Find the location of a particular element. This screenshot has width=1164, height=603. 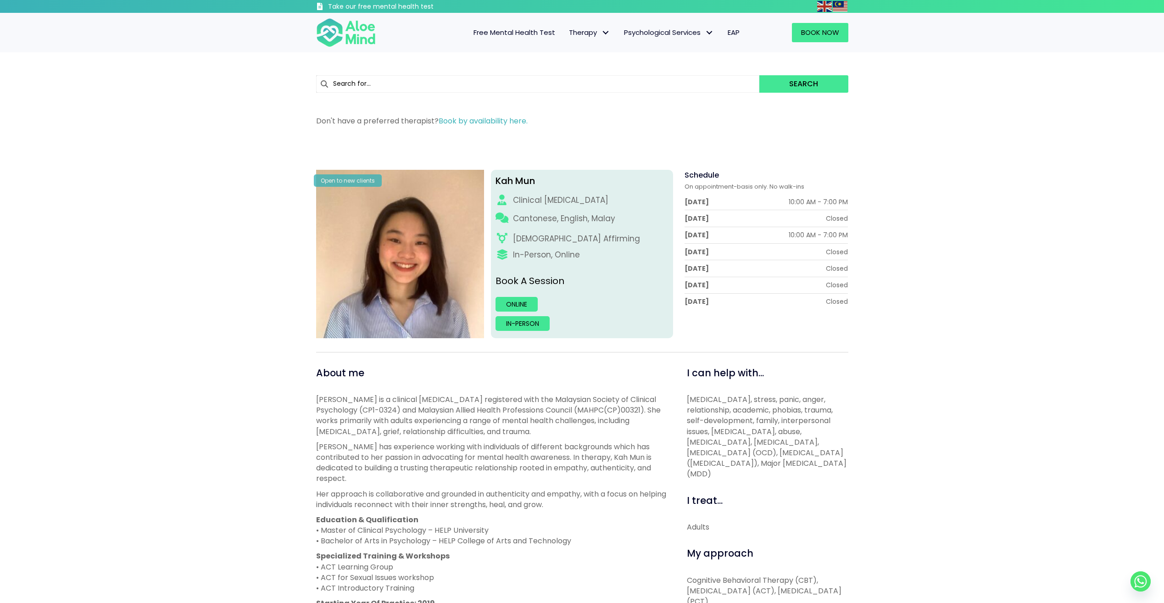

a: English is located at coordinates (825, 6).